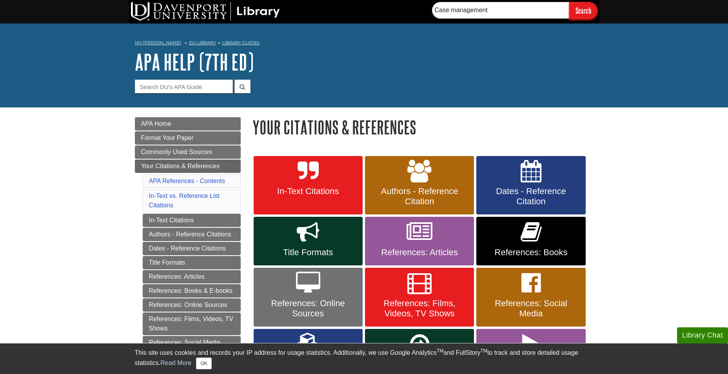  Describe the element at coordinates (202, 43) in the screenshot. I see `a: DU Library` at that location.